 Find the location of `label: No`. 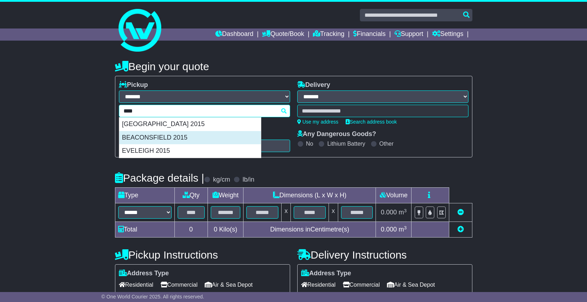

label: No is located at coordinates (310, 144).